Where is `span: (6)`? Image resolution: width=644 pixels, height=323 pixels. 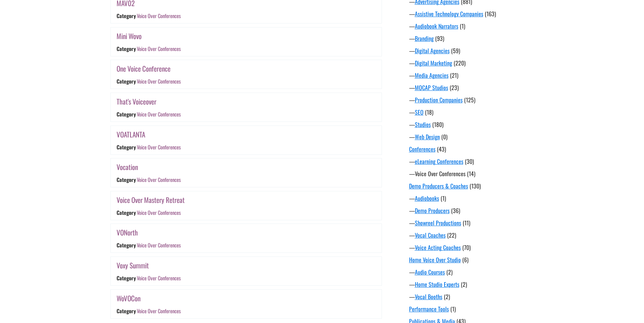 span: (6) is located at coordinates (465, 260).